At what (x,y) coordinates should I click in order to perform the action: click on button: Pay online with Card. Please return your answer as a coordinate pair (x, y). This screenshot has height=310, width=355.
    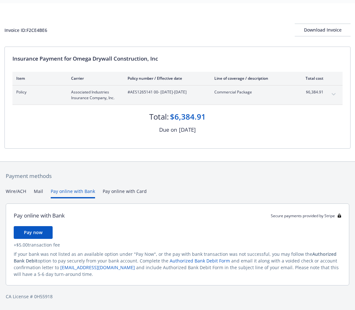
    Looking at the image, I should click on (125, 193).